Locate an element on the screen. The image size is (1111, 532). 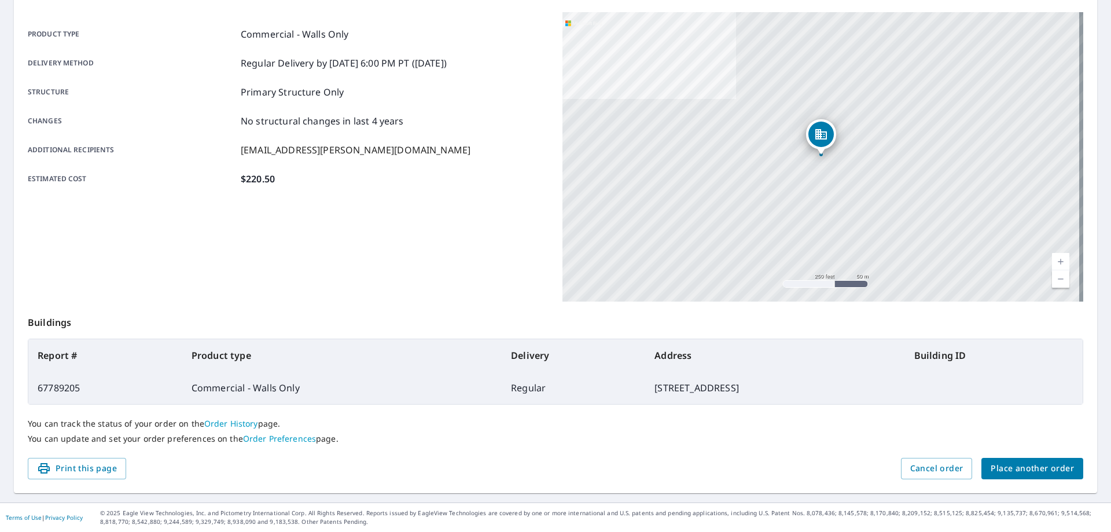
p: Structure is located at coordinates (132, 92).